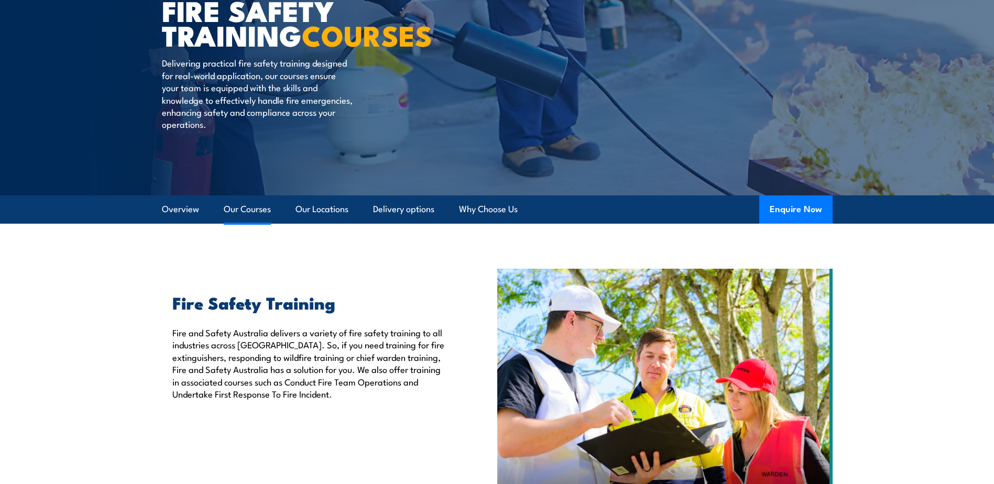 This screenshot has height=484, width=994. I want to click on p: Delivering practical fire safety training designed for real-world application, our courses ensure..., so click(257, 93).